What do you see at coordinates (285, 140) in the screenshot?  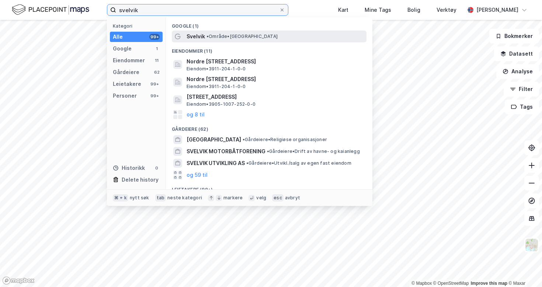 I see `span: Gårdeiere • Religiøse organisasjoner` at bounding box center [285, 140].